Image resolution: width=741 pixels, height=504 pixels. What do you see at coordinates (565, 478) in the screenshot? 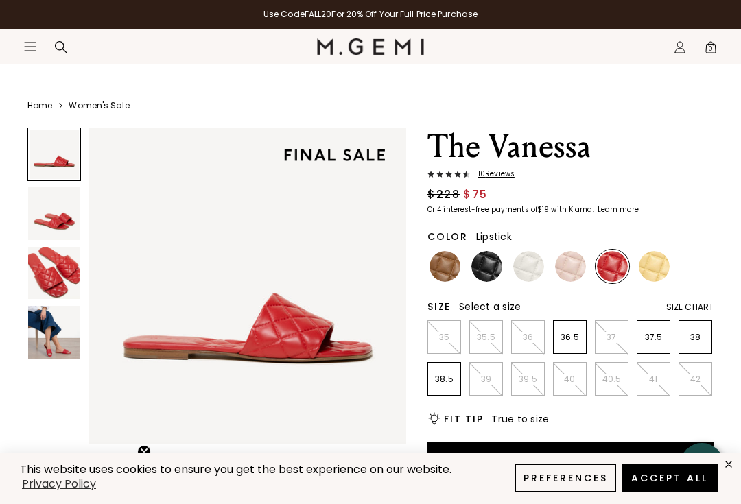
I see `button: Preferences` at bounding box center [565, 478].